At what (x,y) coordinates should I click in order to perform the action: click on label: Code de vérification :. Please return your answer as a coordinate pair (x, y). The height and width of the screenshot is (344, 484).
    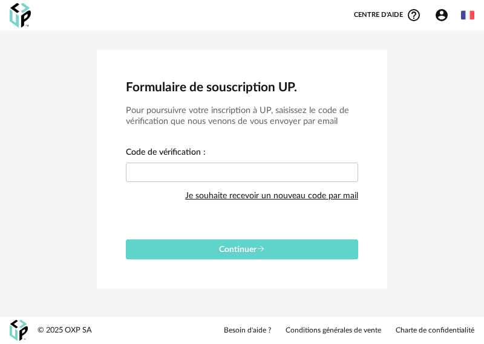
    Looking at the image, I should click on (166, 154).